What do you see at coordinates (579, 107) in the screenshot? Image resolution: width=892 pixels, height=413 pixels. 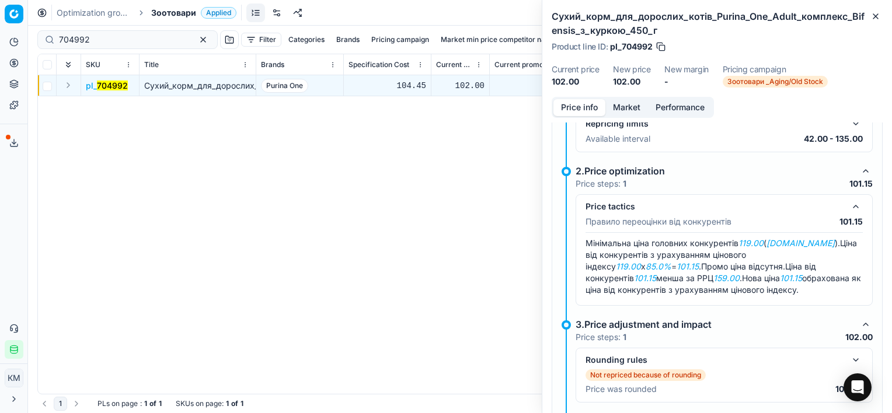 I see `button: Price info` at bounding box center [579, 107].